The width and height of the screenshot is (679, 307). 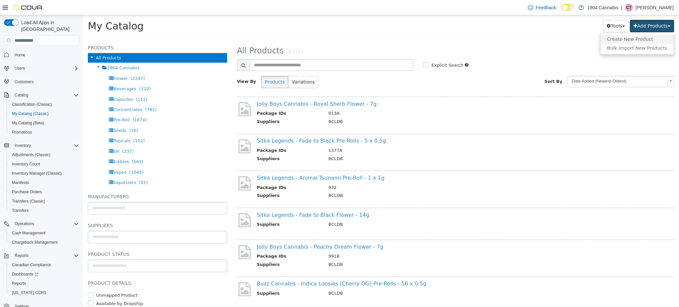 What do you see at coordinates (29, 233) in the screenshot?
I see `a: Cash Management` at bounding box center [29, 233].